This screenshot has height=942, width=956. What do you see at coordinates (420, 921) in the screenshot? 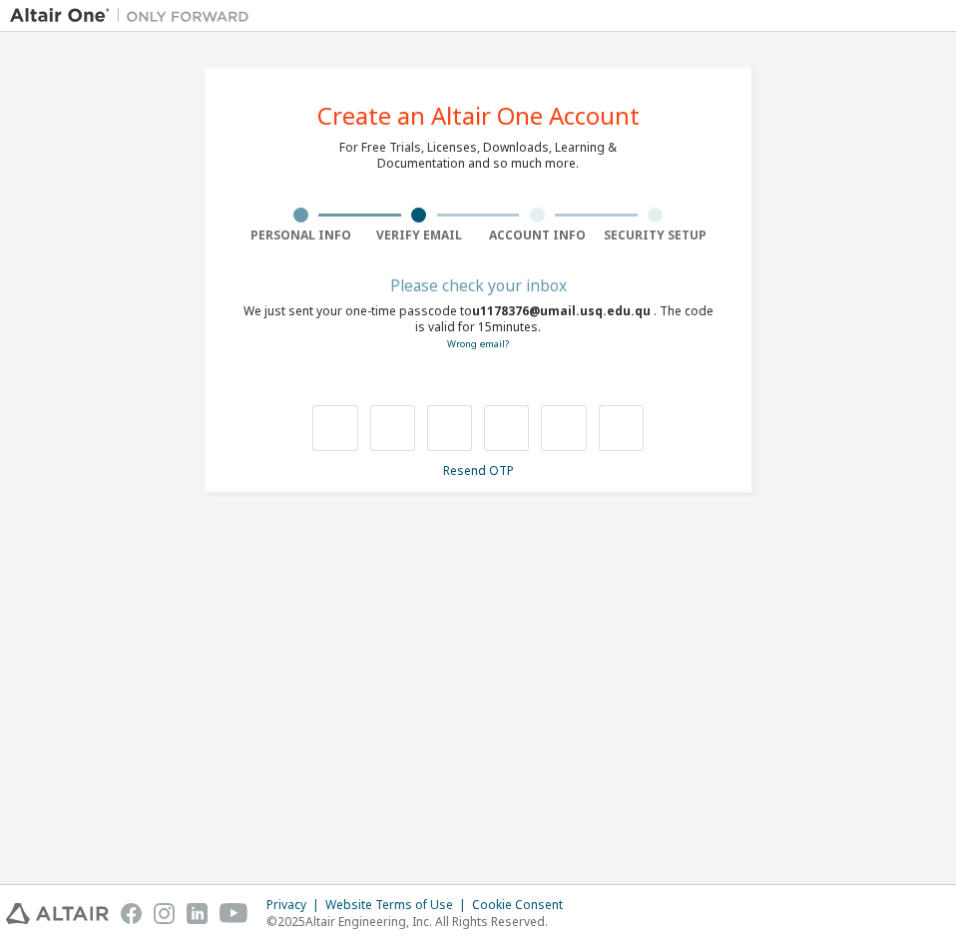
I see `p: © 2025 Altair Engineering, Inc. All Rights Reserved.` at bounding box center [420, 921].